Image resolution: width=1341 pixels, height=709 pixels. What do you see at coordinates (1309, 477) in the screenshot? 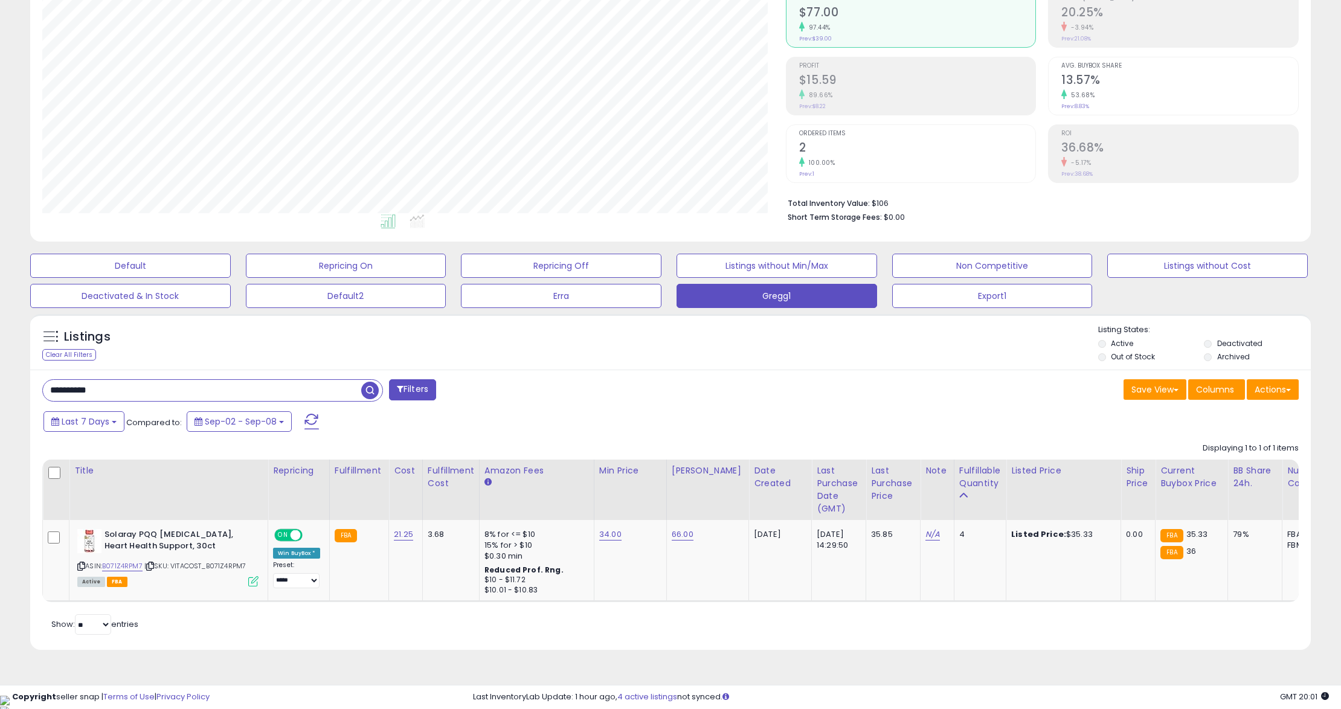
I see `div: Num of Comp.` at bounding box center [1309, 477].